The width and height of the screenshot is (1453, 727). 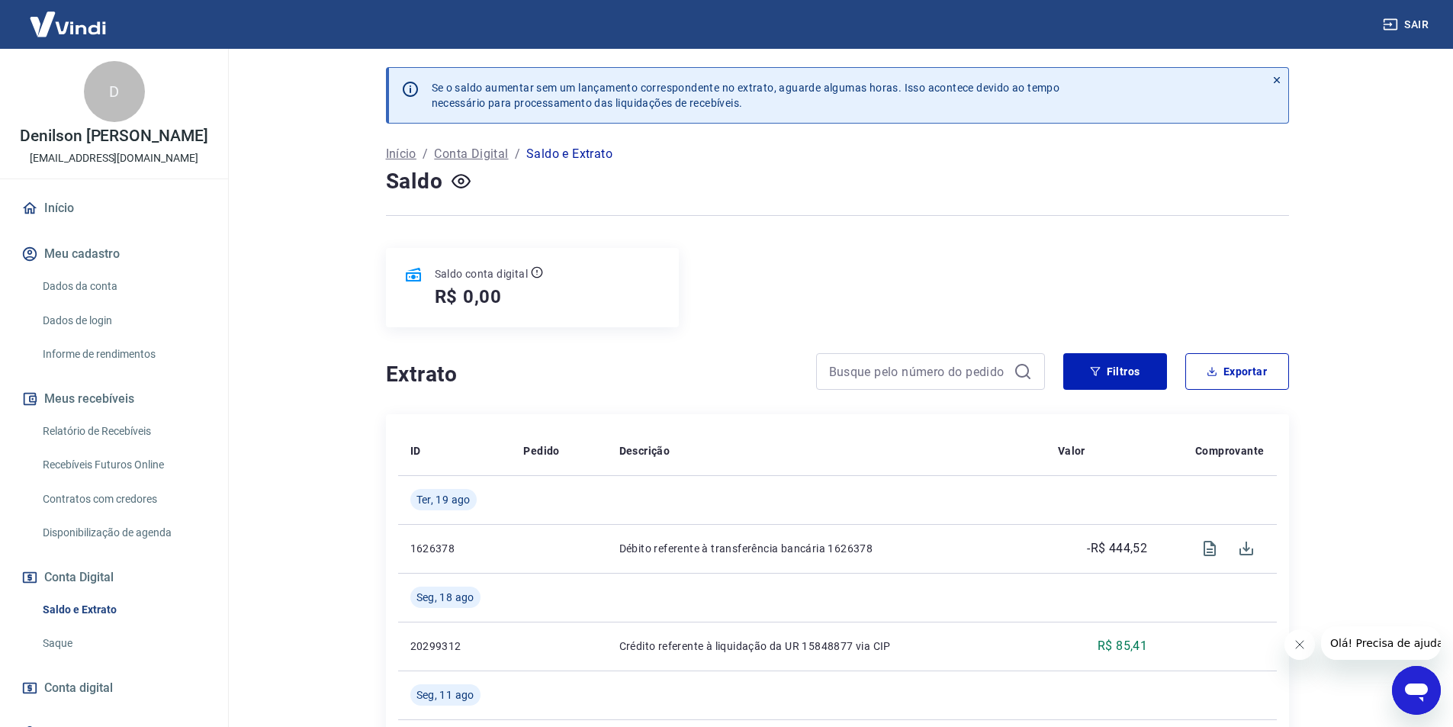 I want to click on h4: Extrato, so click(x=592, y=374).